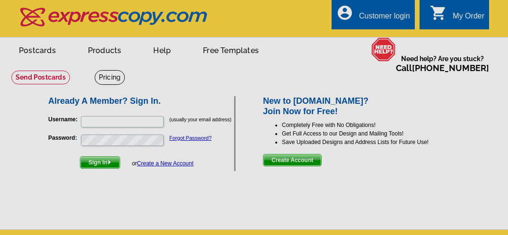 The width and height of the screenshot is (508, 235). I want to click on a: account_circle Customer login, so click(373, 16).